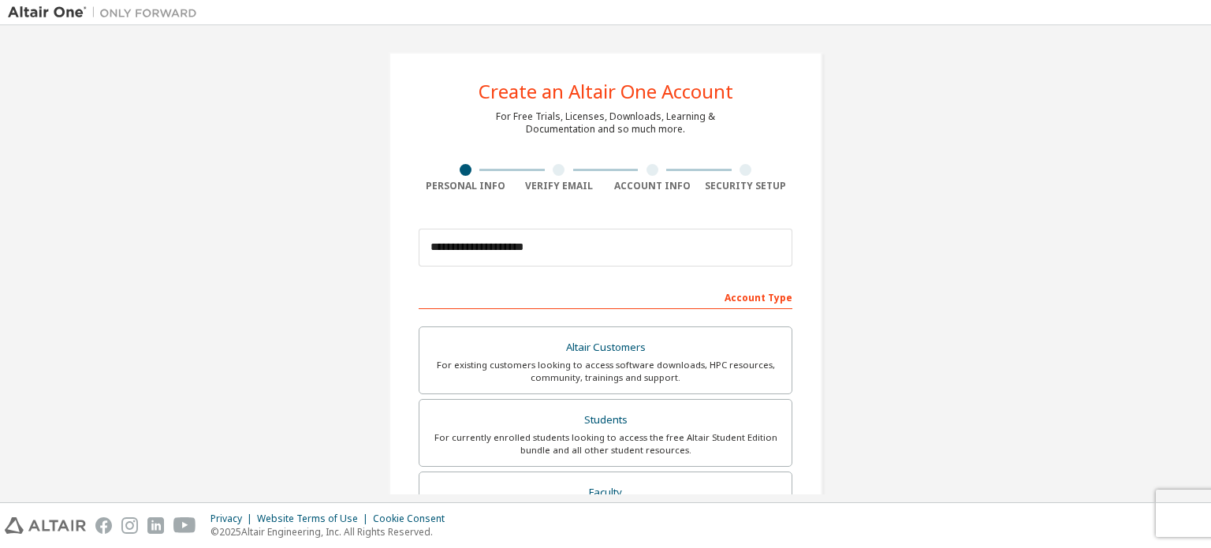 This screenshot has width=1211, height=548. I want to click on div: Privacy, so click(233, 519).